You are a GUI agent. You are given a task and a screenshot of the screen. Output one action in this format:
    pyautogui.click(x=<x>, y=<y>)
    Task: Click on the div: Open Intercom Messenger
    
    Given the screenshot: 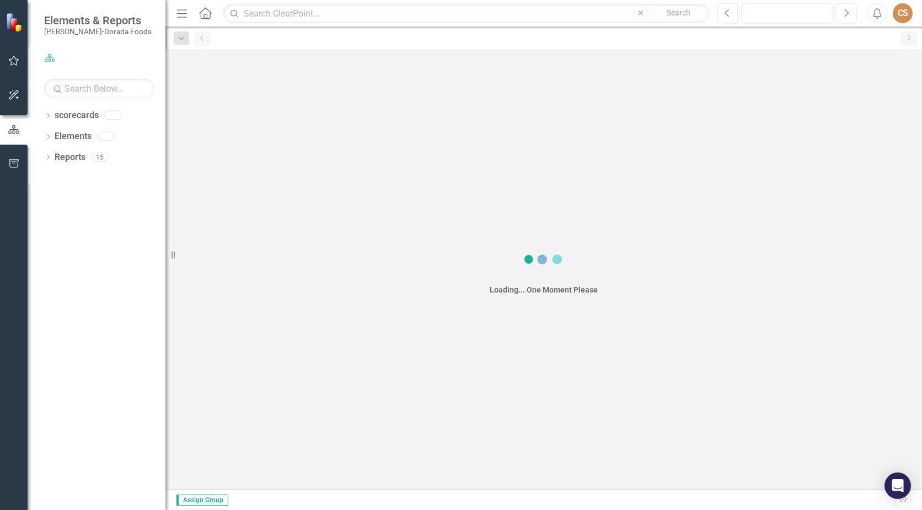 What is the action you would take?
    pyautogui.click(x=898, y=485)
    